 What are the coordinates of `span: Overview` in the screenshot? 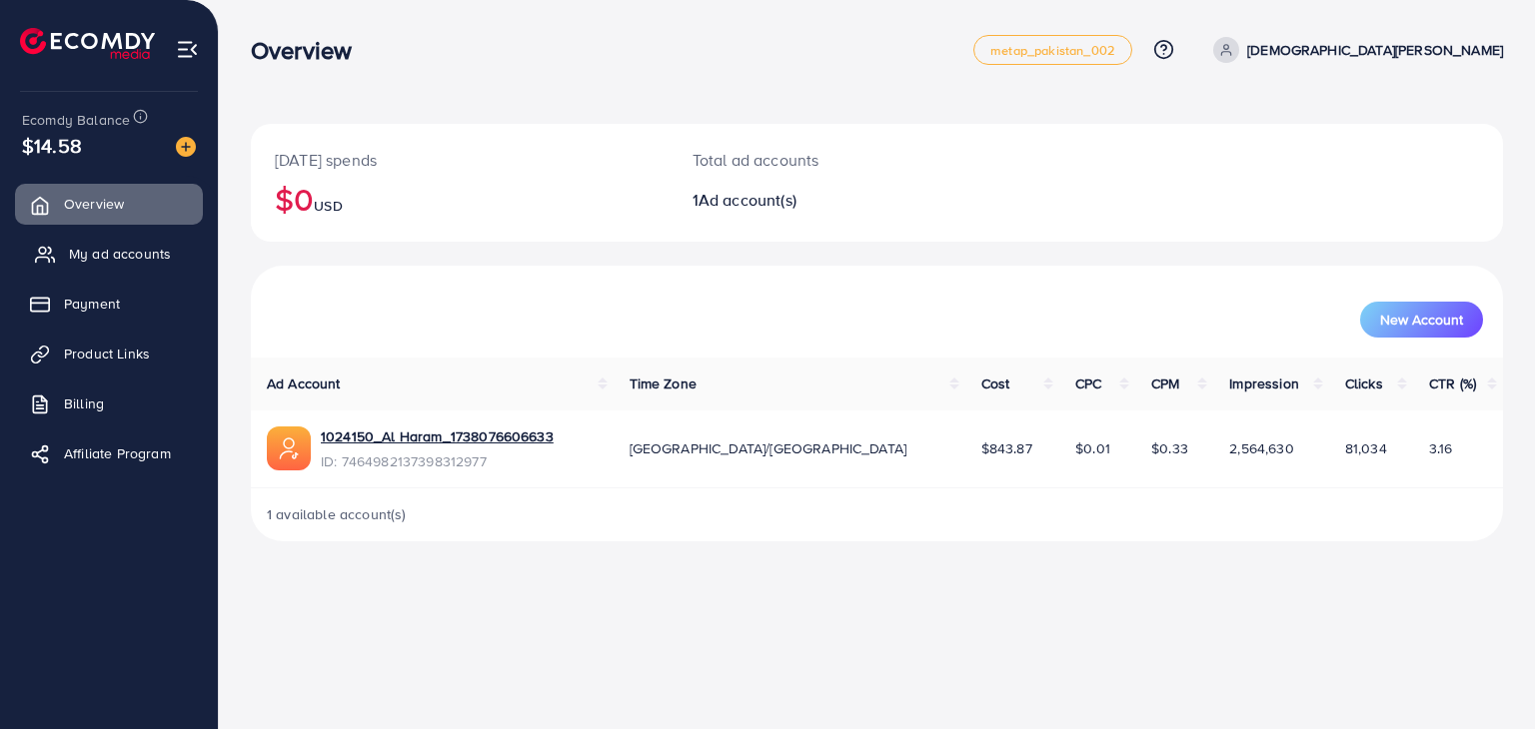 It's located at (94, 204).